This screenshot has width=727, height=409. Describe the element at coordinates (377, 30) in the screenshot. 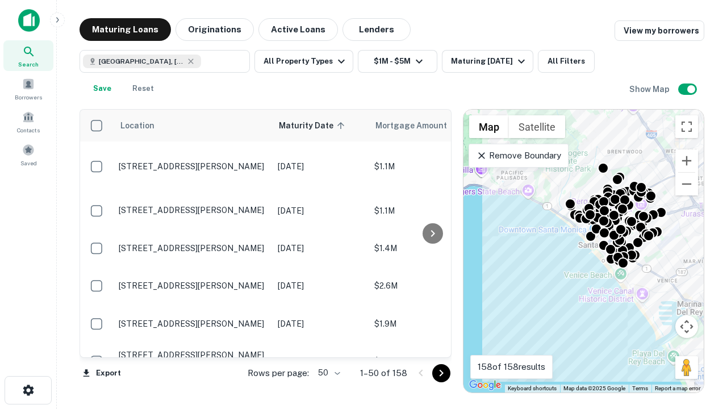

I see `button: Lenders` at that location.